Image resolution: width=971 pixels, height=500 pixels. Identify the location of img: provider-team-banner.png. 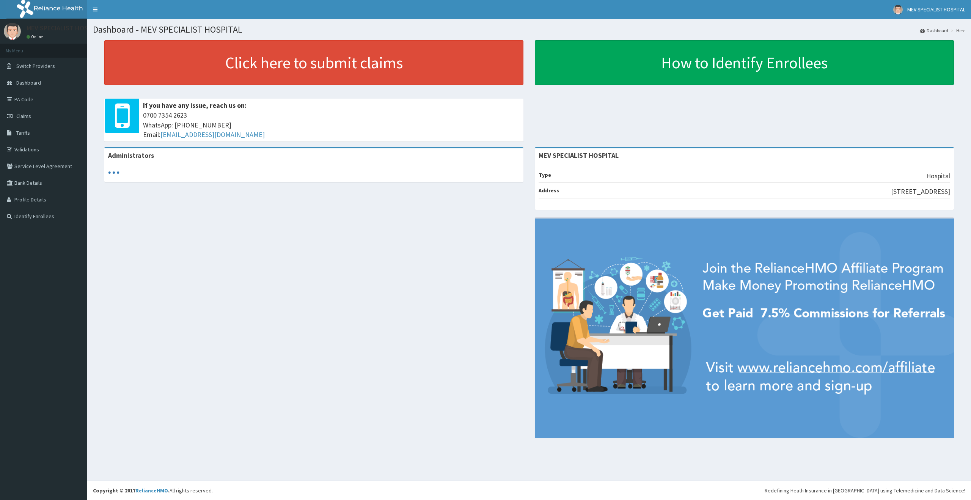
(745, 328).